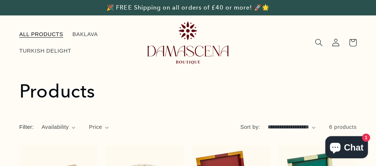 Image resolution: width=376 pixels, height=166 pixels. What do you see at coordinates (188, 7) in the screenshot?
I see `span: 🎉 FREE Shipping on all orders of £40 or more! 🚀🌟` at bounding box center [188, 7].